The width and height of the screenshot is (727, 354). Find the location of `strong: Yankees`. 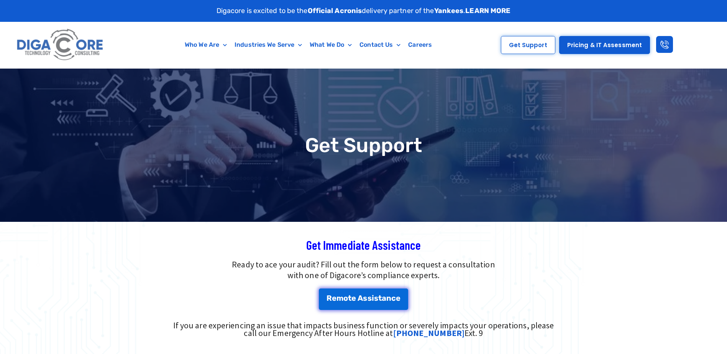

strong: Yankees is located at coordinates (448, 11).